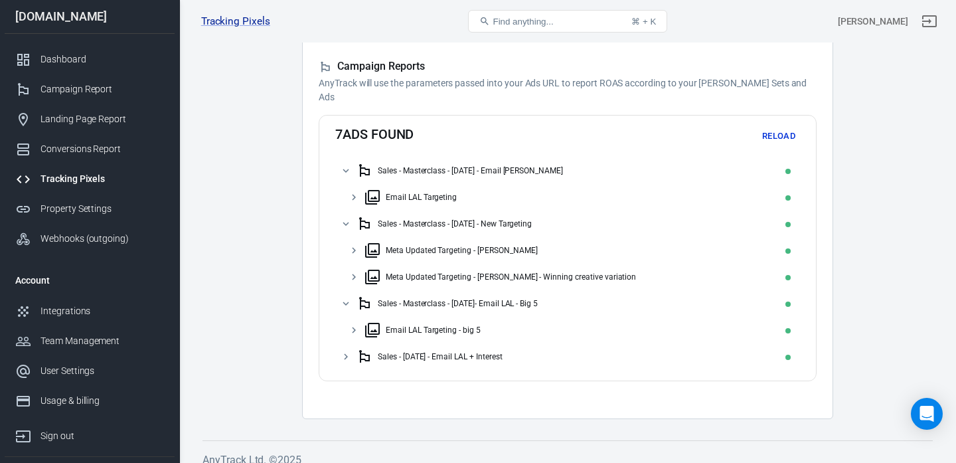  What do you see at coordinates (873, 21) in the screenshot?
I see `div: Account id: RgmCiDus` at bounding box center [873, 21].